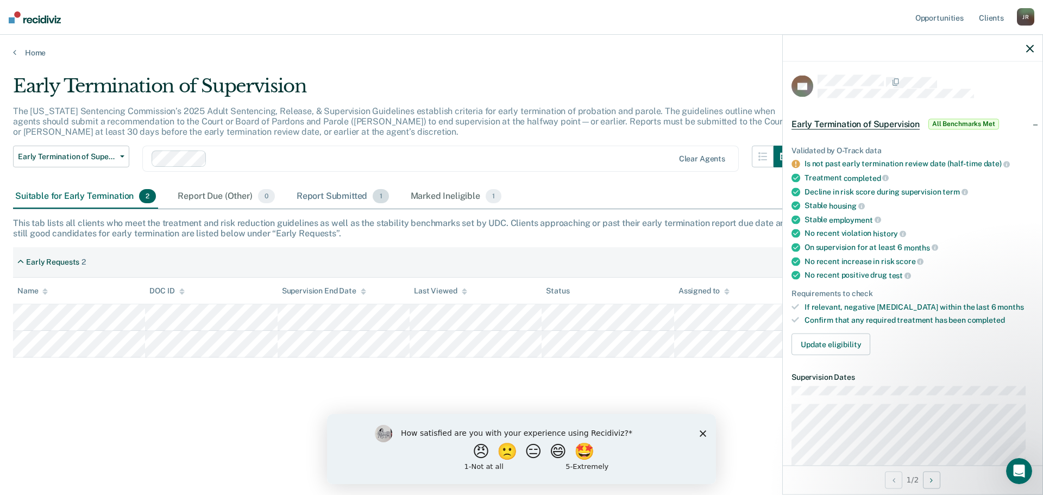 This screenshot has height=495, width=1043. Describe the element at coordinates (919, 275) in the screenshot. I see `div: No recent positive drug` at that location.